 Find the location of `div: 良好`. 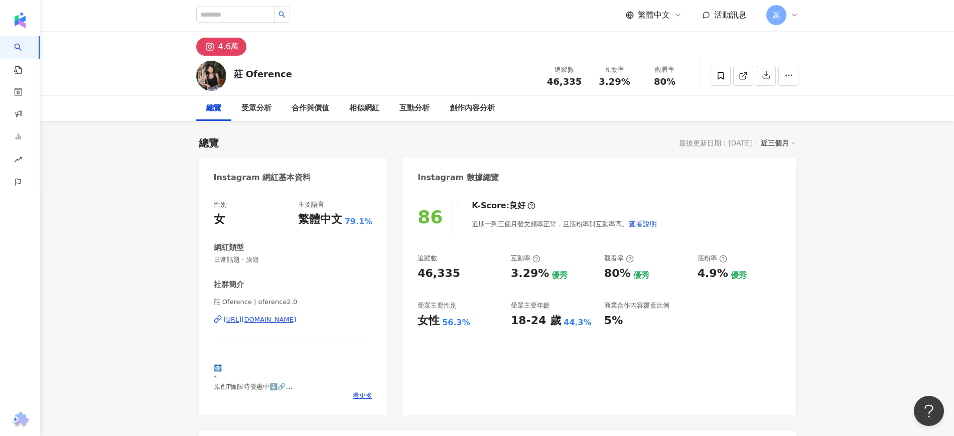

div: 良好 is located at coordinates (517, 206).